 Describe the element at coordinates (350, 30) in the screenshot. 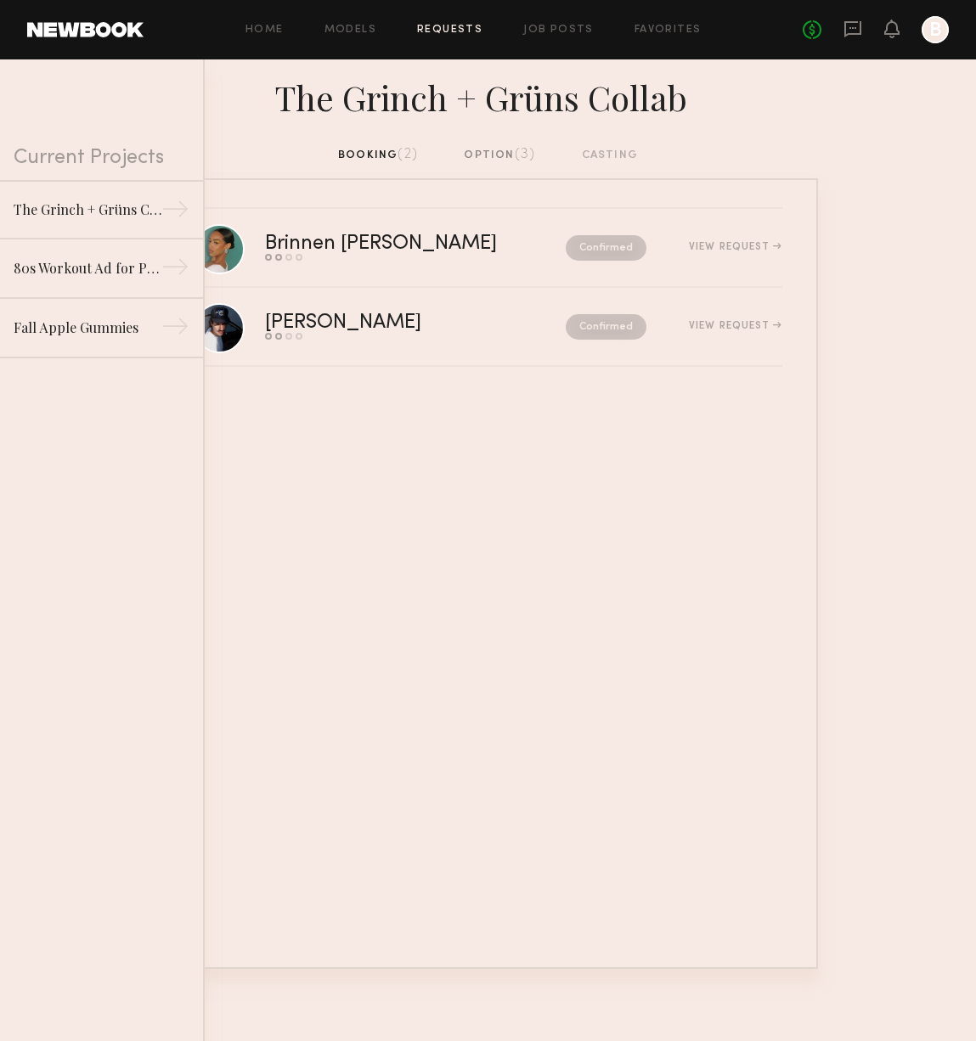

I see `a: Models` at that location.